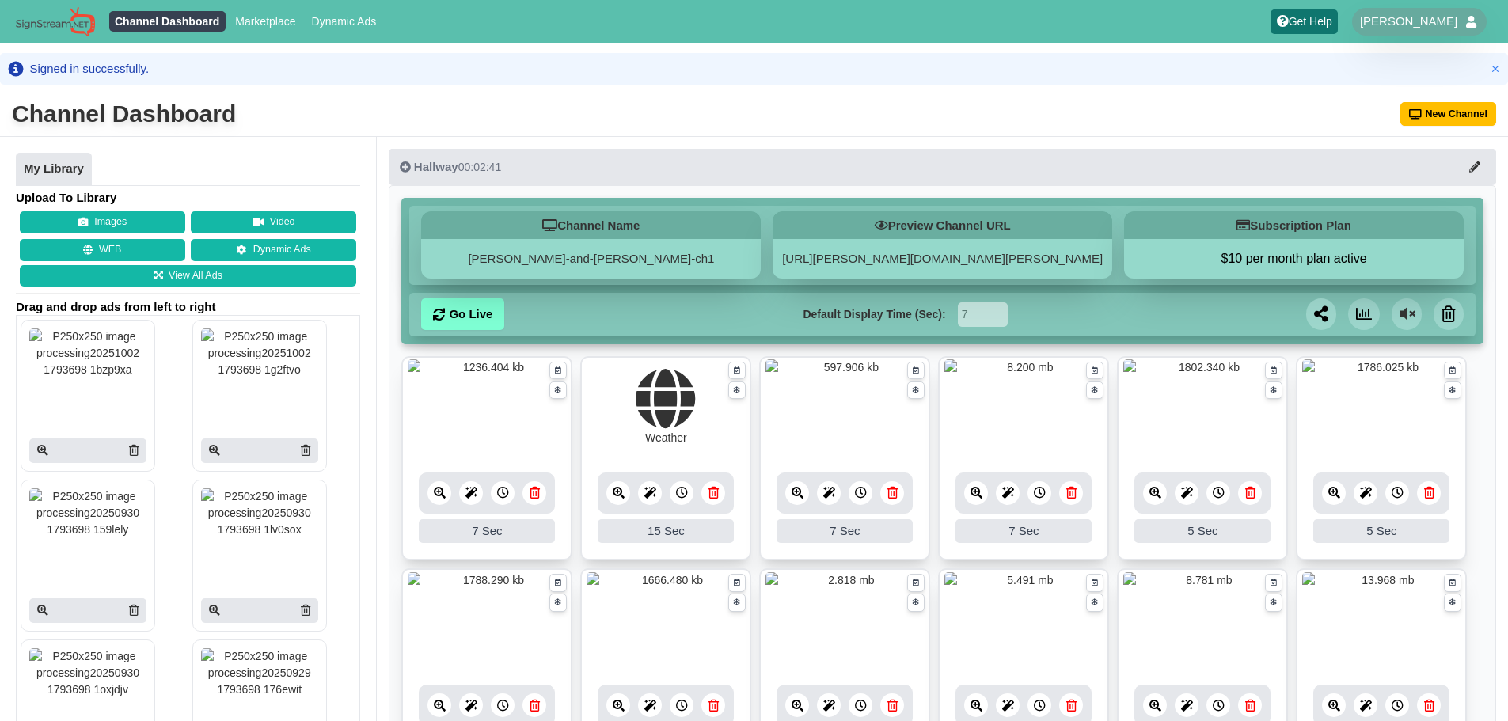 The height and width of the screenshot is (721, 1508). I want to click on a: My Library, so click(54, 169).